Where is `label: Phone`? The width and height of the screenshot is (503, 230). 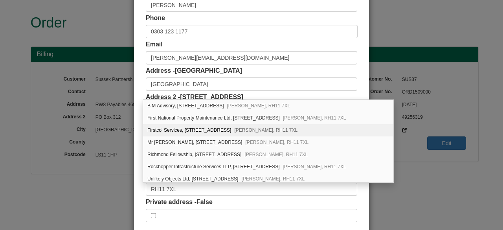
label: Phone is located at coordinates (155, 18).